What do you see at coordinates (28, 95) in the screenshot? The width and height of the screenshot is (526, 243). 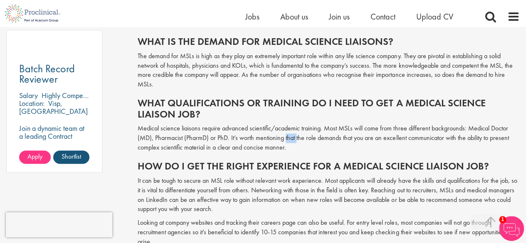 I see `span: Salary` at bounding box center [28, 95].